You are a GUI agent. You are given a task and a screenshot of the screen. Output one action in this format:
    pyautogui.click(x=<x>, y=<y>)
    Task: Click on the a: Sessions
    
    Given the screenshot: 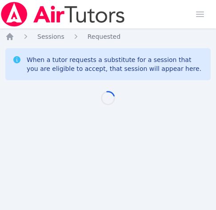 What is the action you would take?
    pyautogui.click(x=51, y=37)
    